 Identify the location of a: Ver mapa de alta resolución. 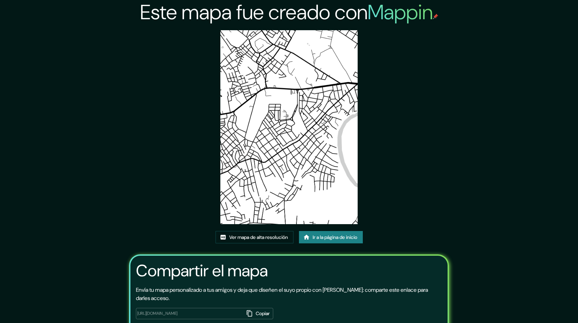
(254, 237).